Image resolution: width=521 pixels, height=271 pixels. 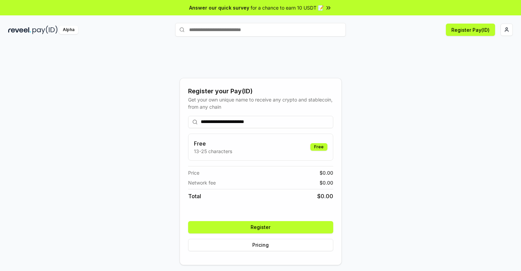 I want to click on img: reveel_dark, so click(x=19, y=30).